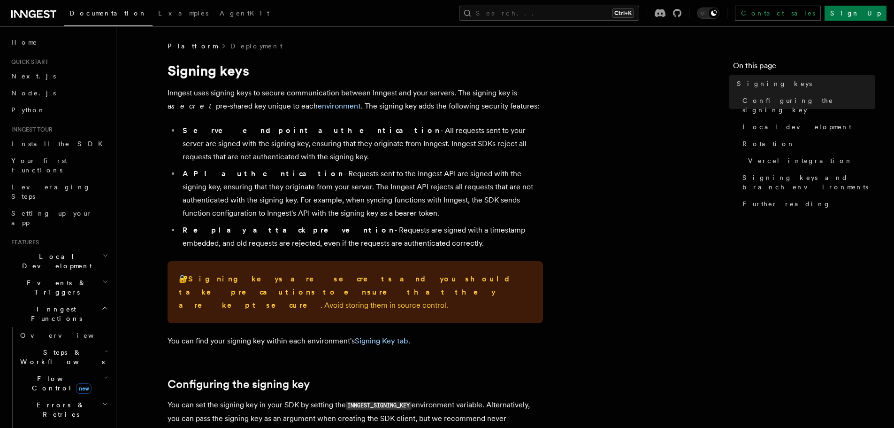 The width and height of the screenshot is (894, 428). Describe the element at coordinates (54, 314) in the screenshot. I see `span: Inngest Functions` at that location.